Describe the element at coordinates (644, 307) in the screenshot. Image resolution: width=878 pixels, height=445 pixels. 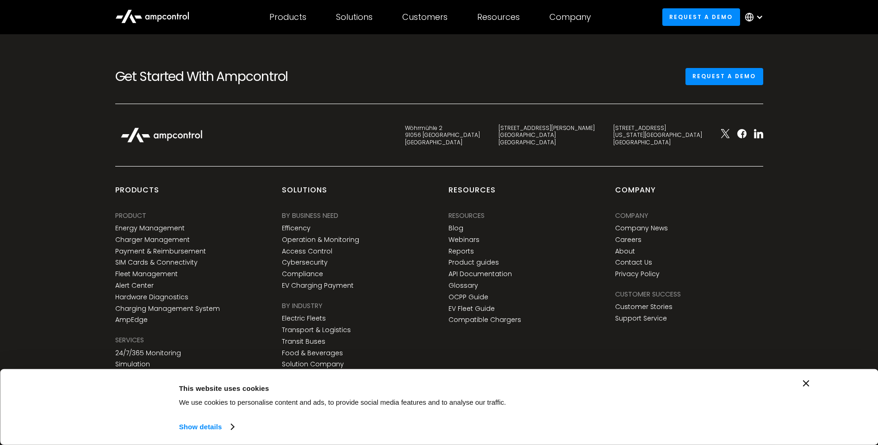
I see `a: Customer Stories` at that location.